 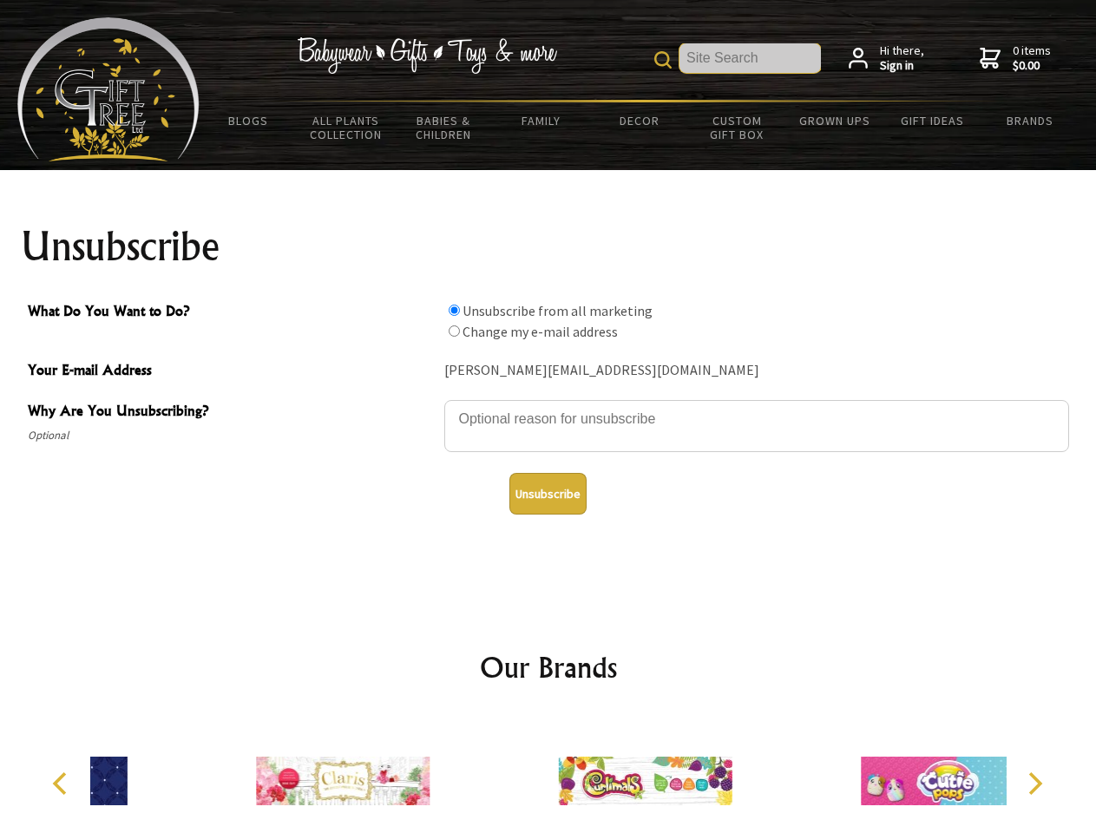 What do you see at coordinates (232, 412) in the screenshot?
I see `span: Why Are You Unsubscribing?` at bounding box center [232, 412].